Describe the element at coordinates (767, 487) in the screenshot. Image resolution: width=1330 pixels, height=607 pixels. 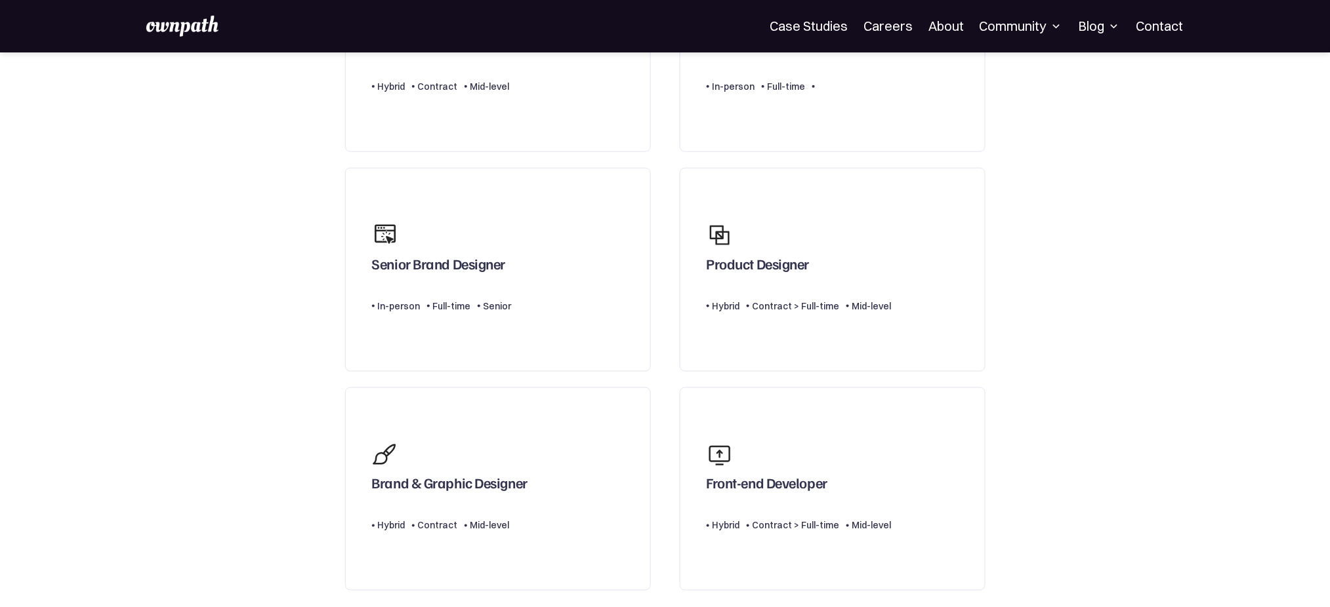
I see `div: Front-end Developer` at that location.